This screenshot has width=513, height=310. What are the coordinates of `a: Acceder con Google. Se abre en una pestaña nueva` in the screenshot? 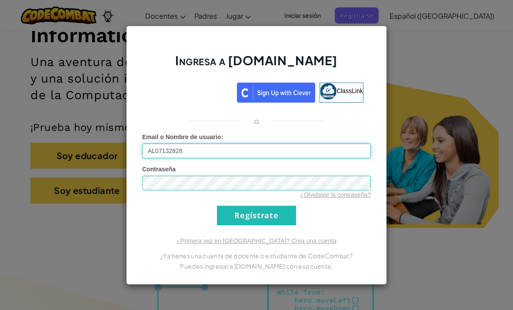 It's located at (191, 93).